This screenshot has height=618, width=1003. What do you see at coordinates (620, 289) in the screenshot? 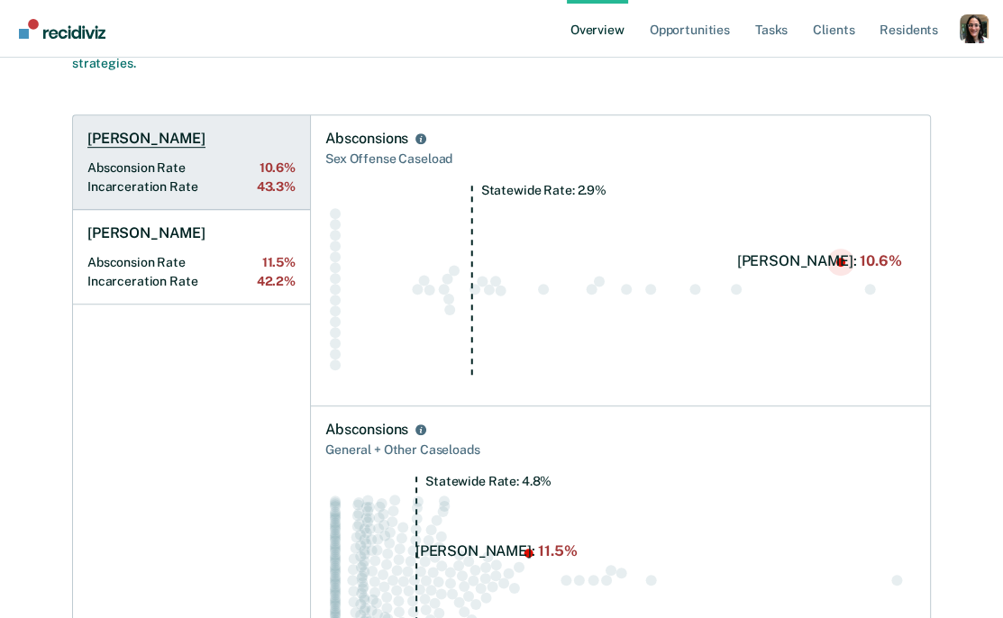
I see `div: Swarm plot of all absconsion rates in the state for SEX_OFFENSE caseloads, highlighting values of...` at bounding box center [620, 289].